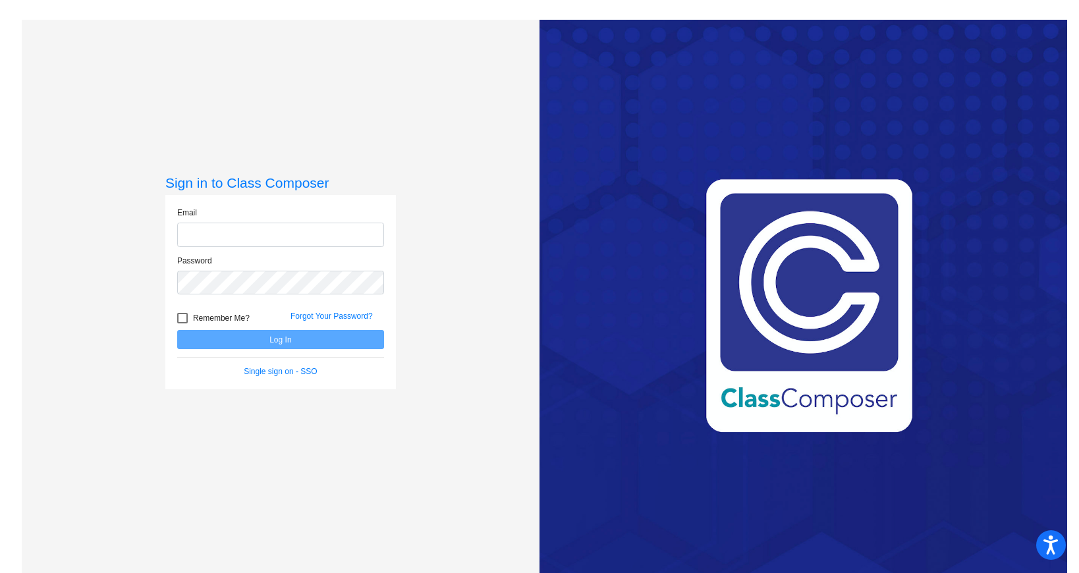  I want to click on span: Remember Me?, so click(221, 318).